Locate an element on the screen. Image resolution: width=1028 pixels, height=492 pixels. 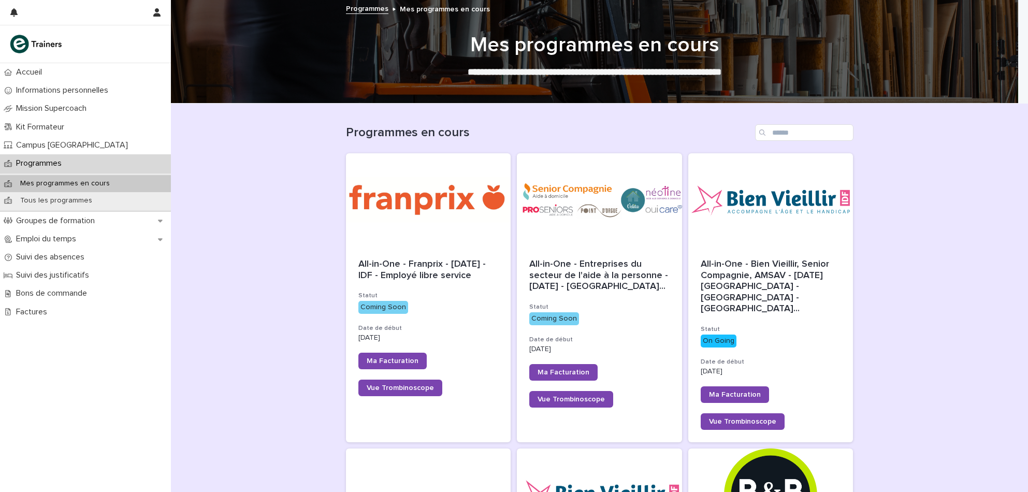
p: Tous les programmes is located at coordinates (56, 200).